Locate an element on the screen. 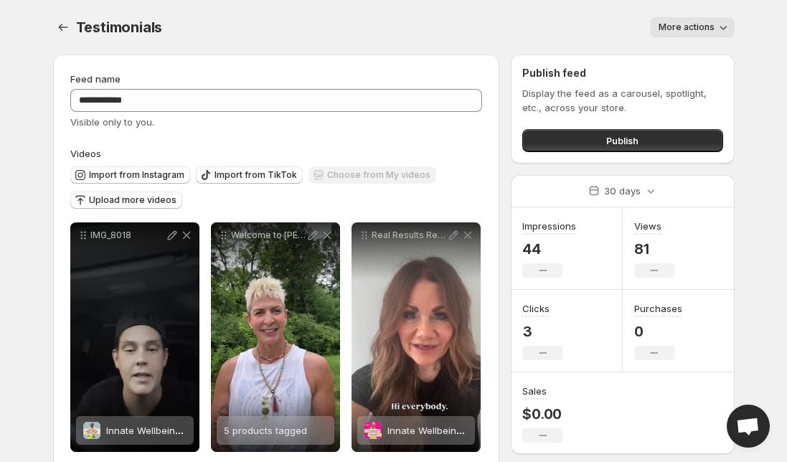 Image resolution: width=787 pixels, height=462 pixels. h3: Sales is located at coordinates (534, 391).